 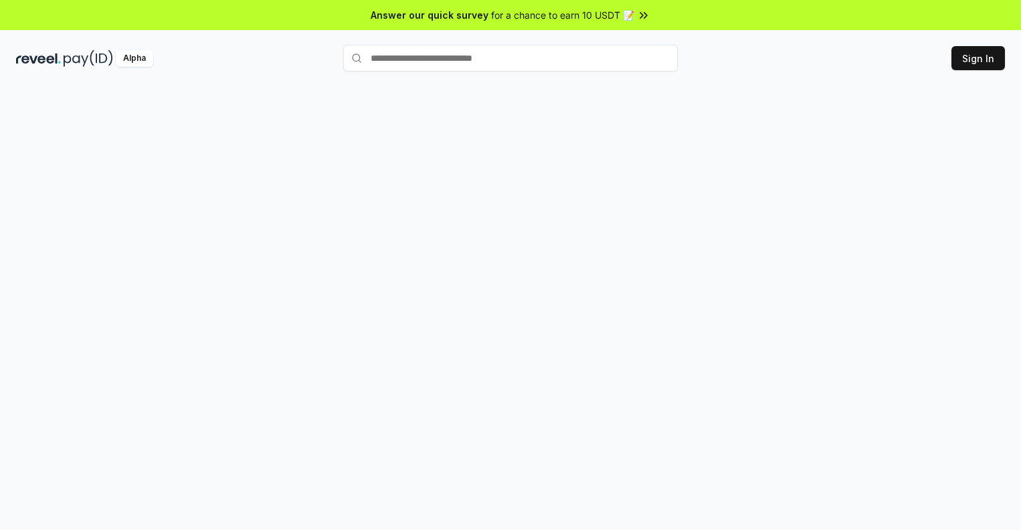 I want to click on img: reveel_dark, so click(x=38, y=58).